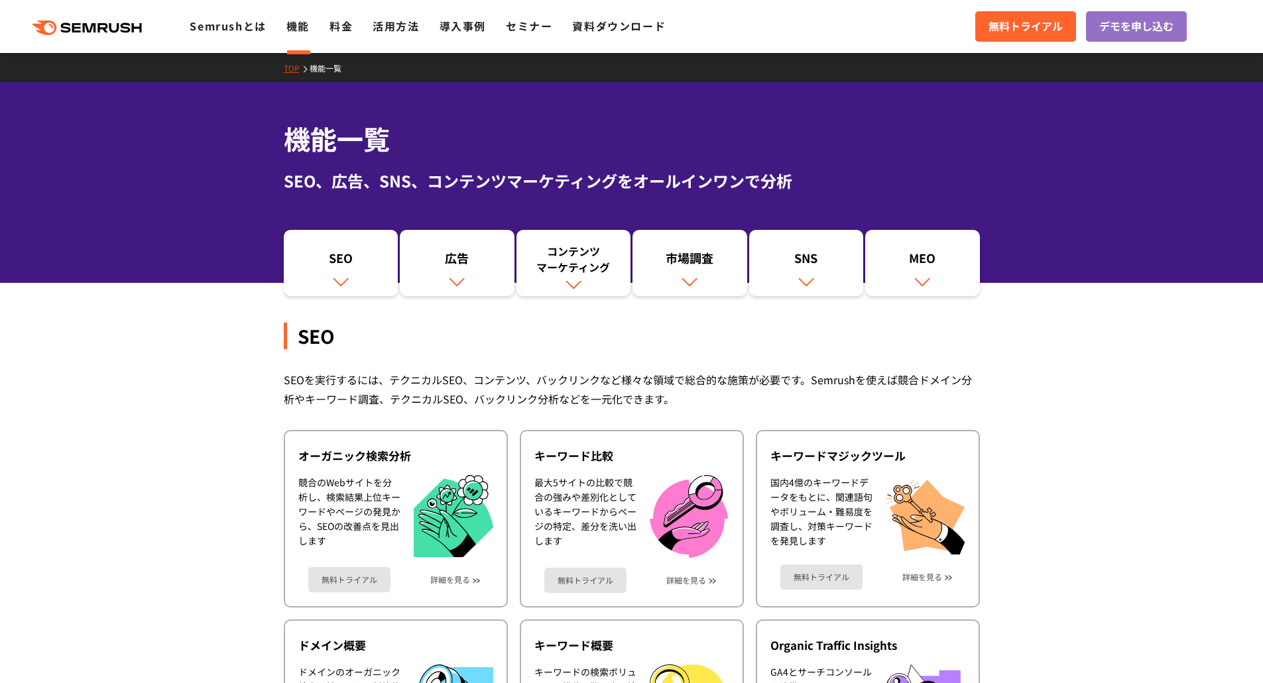  What do you see at coordinates (868, 646) in the screenshot?
I see `div: Organic Traffic Insights` at bounding box center [868, 646].